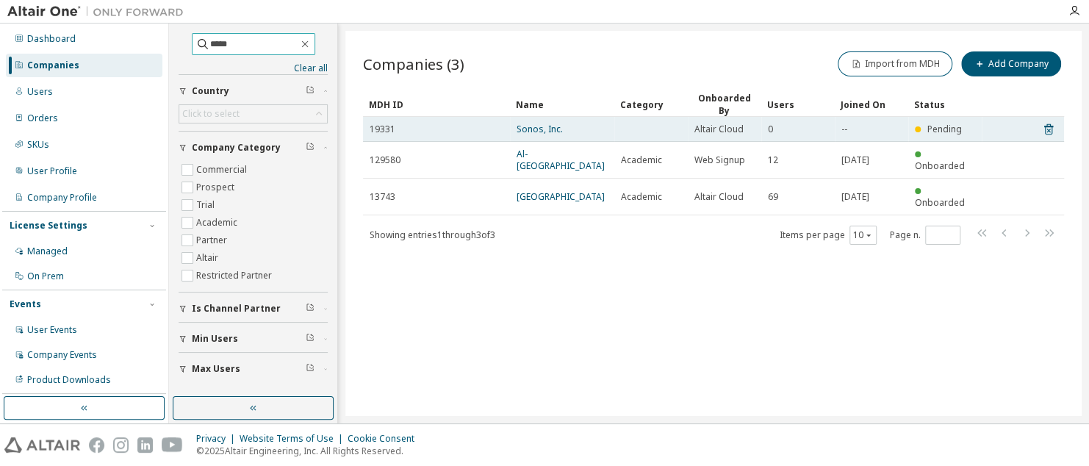 The width and height of the screenshot is (1089, 466). Describe the element at coordinates (213, 240) in the screenshot. I see `label: Partner` at that location.